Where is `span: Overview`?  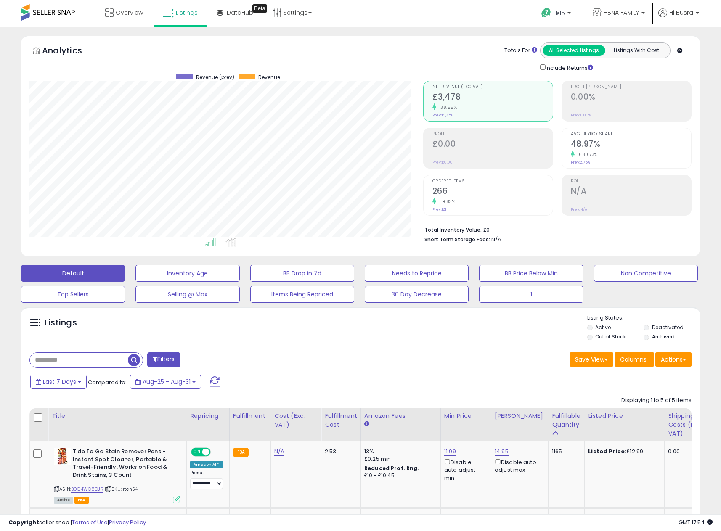 span: Overview is located at coordinates (129, 13).